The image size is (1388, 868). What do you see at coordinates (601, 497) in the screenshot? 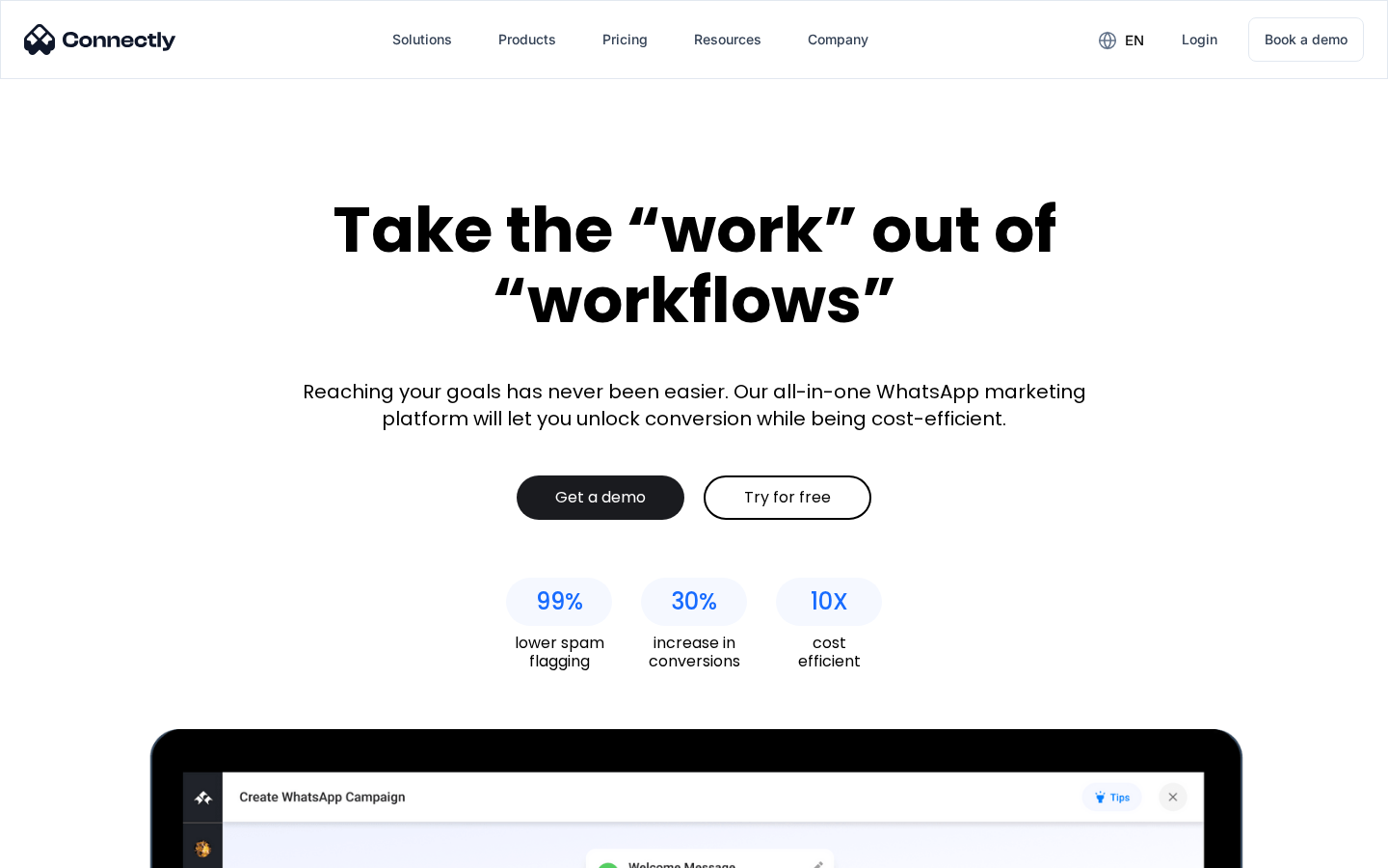
I see `div: Get a demo` at bounding box center [601, 497].